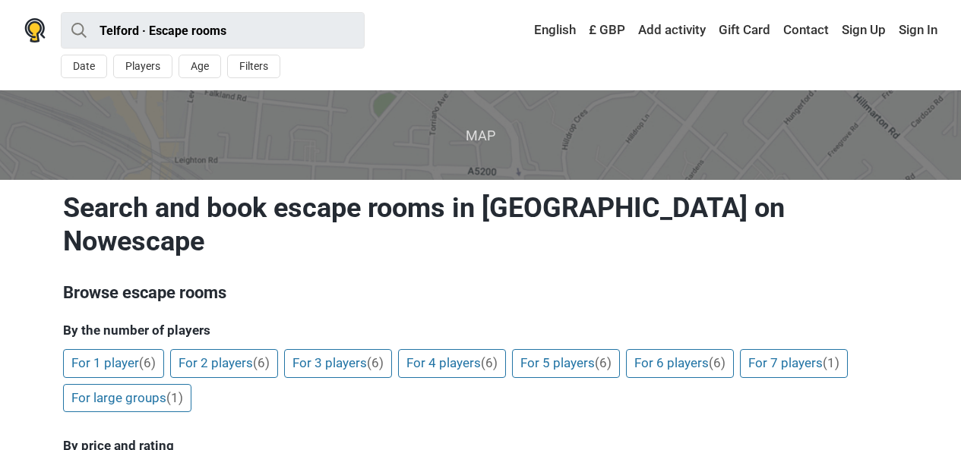  What do you see at coordinates (566, 364) in the screenshot?
I see `a: For 5 players(6)` at bounding box center [566, 364].